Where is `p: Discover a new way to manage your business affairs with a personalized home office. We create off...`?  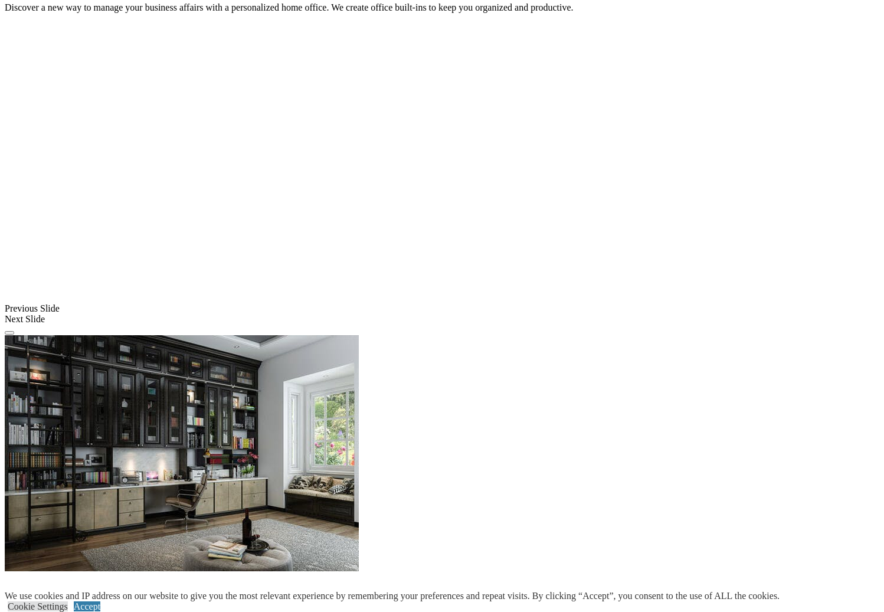 p: Discover a new way to manage your business affairs with a personalized home office. We create off... is located at coordinates (442, 8).